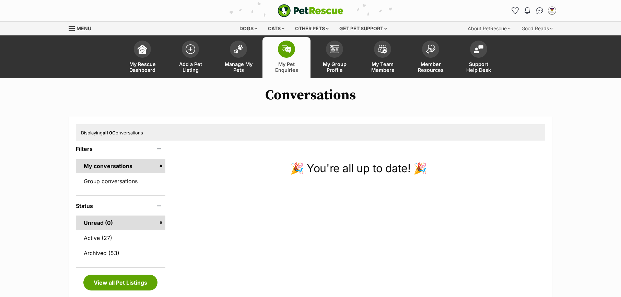 Image resolution: width=621 pixels, height=297 pixels. Describe the element at coordinates (82, 28) in the screenshot. I see `a: Menu` at that location.